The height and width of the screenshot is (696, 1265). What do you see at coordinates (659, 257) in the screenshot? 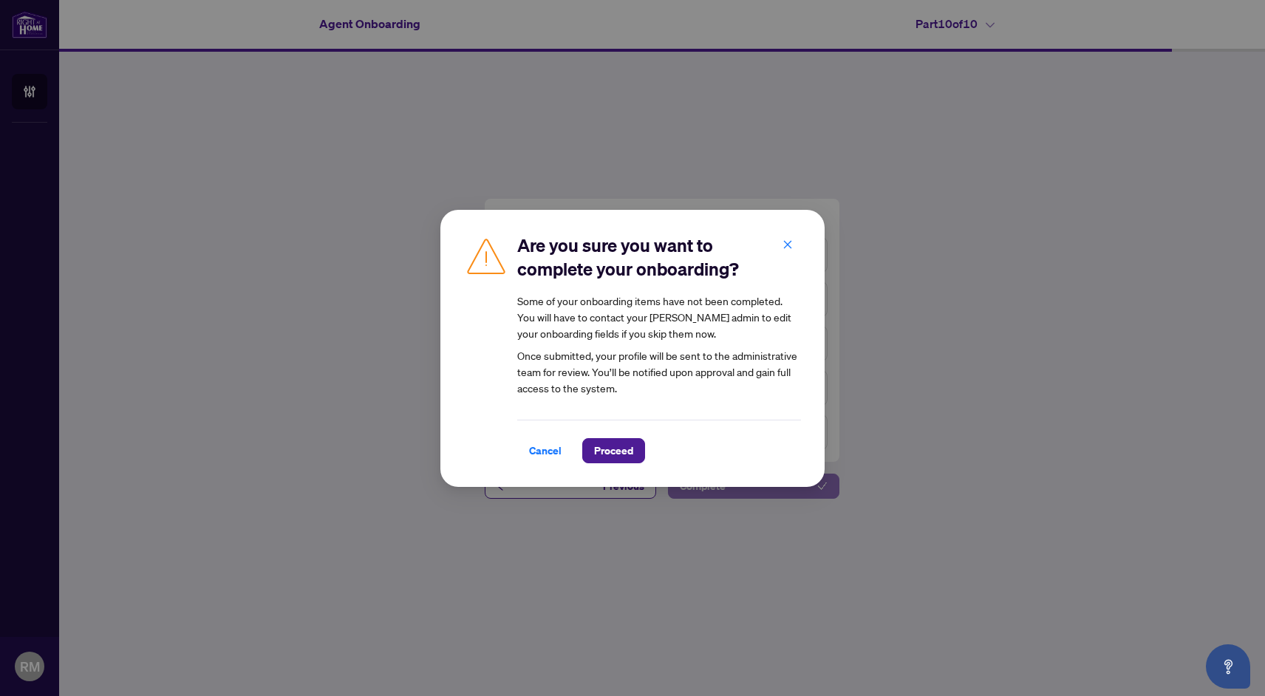
I see `h2: Are you sure you want to complete your onboarding?` at bounding box center [659, 257].